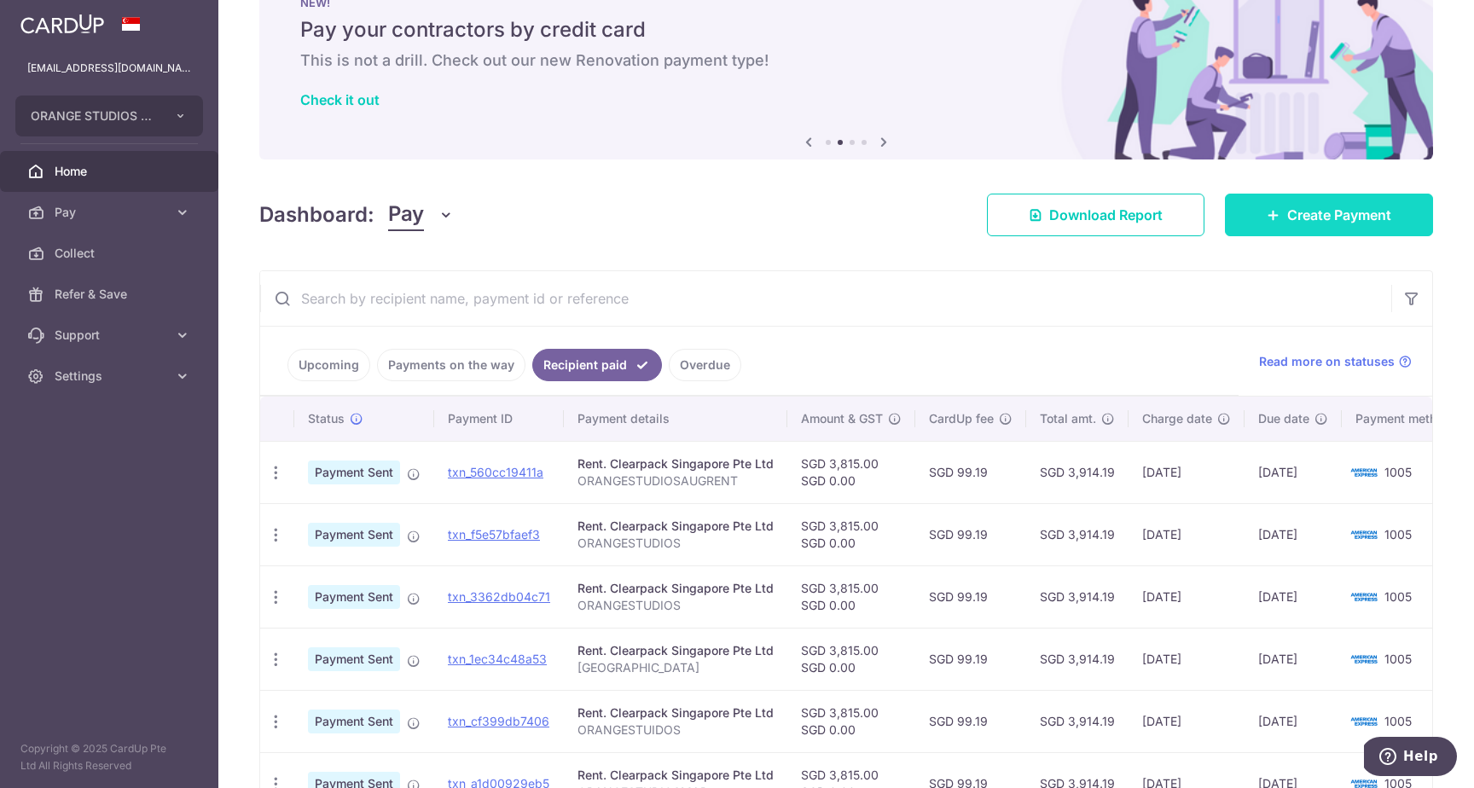 This screenshot has height=788, width=1474. Describe the element at coordinates (1407, 419) in the screenshot. I see `th: Payment method` at that location.